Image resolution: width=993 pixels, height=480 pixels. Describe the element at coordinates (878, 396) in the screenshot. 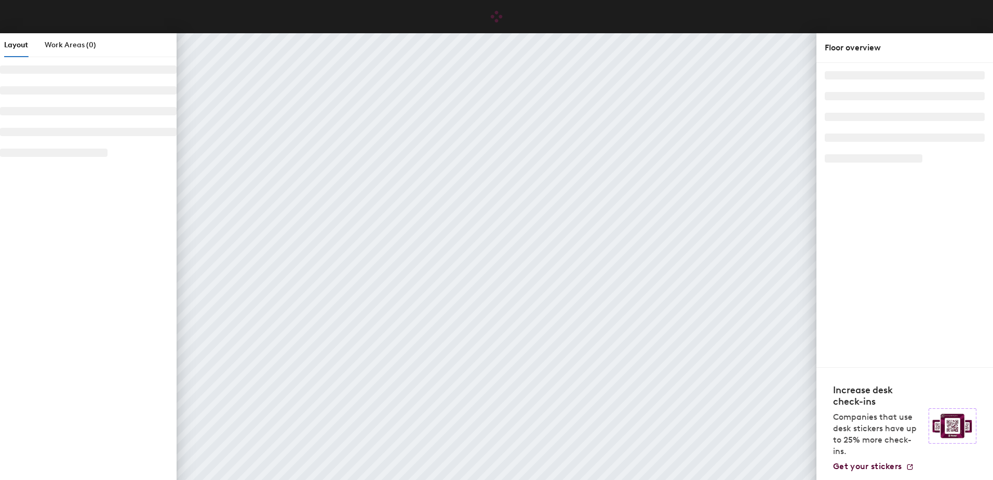

I see `h4: Increase desk check-ins` at that location.